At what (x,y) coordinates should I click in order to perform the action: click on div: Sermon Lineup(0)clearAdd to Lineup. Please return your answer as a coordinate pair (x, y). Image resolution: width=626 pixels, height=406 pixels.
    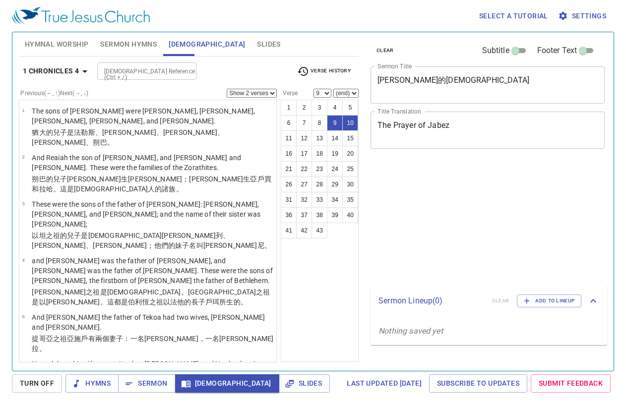
    Looking at the image, I should click on (488, 301).